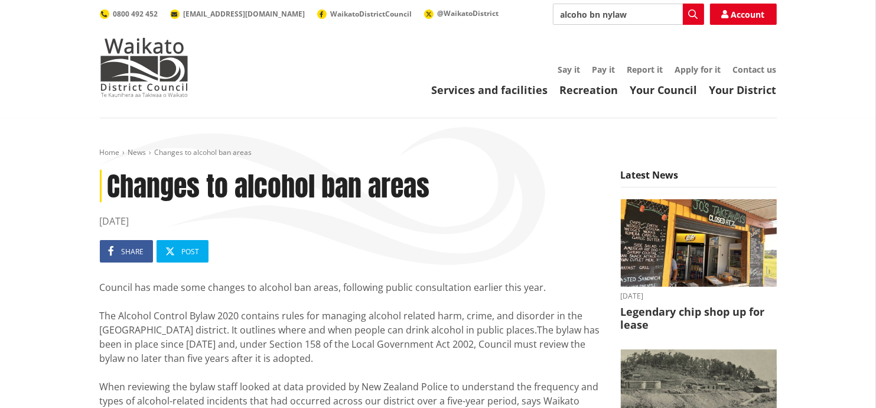 The image size is (876, 408). I want to click on span: WaikatoDistrictCouncil, so click(372, 14).